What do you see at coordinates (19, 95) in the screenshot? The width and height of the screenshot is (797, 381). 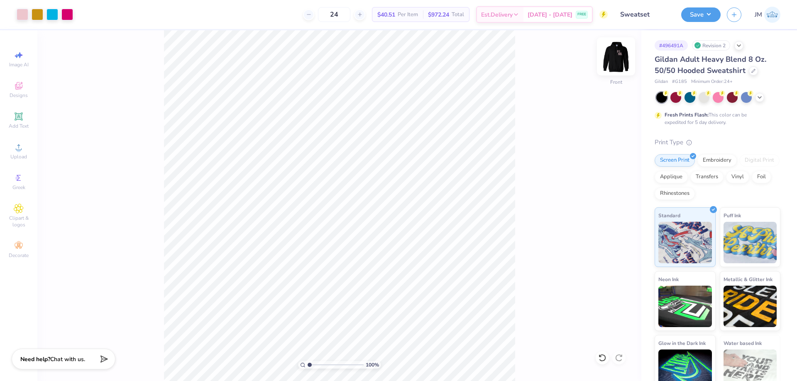 I see `span: Designs` at bounding box center [19, 95].